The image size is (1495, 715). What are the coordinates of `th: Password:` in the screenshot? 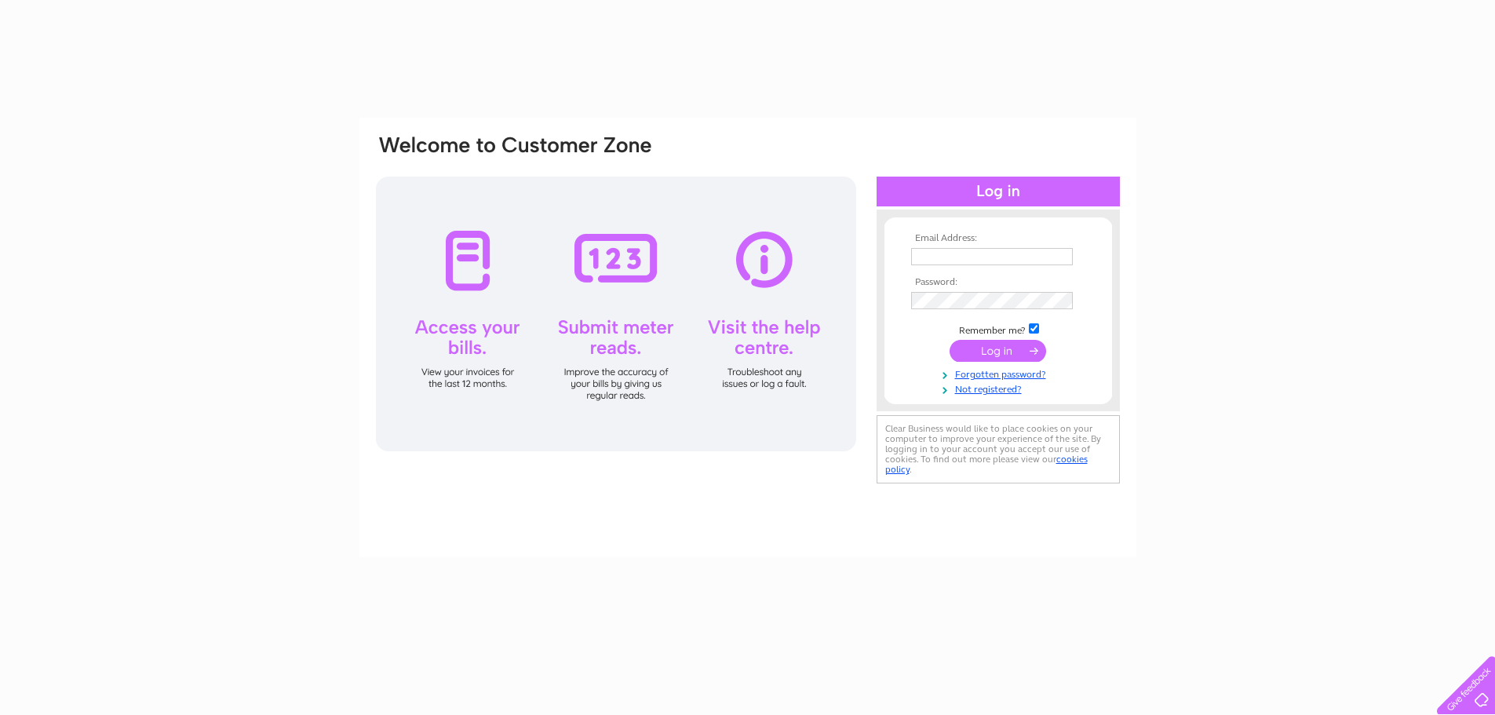 It's located at (998, 282).